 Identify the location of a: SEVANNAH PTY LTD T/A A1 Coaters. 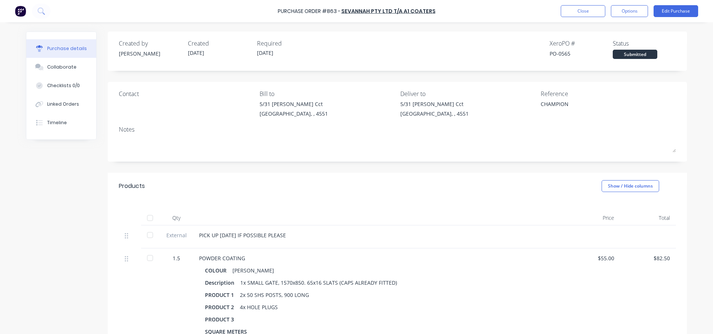
(388, 11).